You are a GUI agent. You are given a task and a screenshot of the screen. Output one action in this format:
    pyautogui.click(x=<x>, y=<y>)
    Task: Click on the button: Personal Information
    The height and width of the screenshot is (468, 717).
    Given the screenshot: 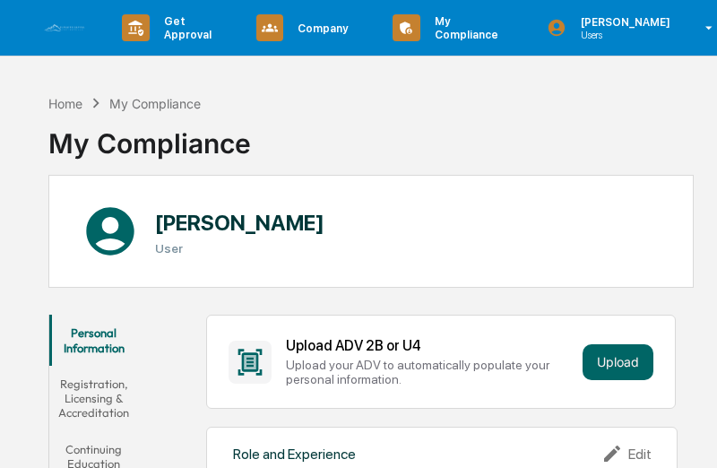 What is the action you would take?
    pyautogui.click(x=94, y=340)
    